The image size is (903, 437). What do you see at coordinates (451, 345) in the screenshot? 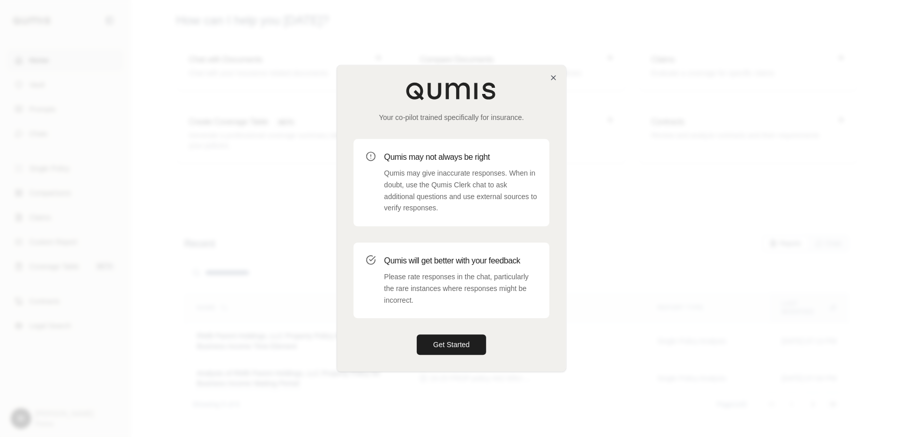
I see `button: Get Started` at bounding box center [451, 345].